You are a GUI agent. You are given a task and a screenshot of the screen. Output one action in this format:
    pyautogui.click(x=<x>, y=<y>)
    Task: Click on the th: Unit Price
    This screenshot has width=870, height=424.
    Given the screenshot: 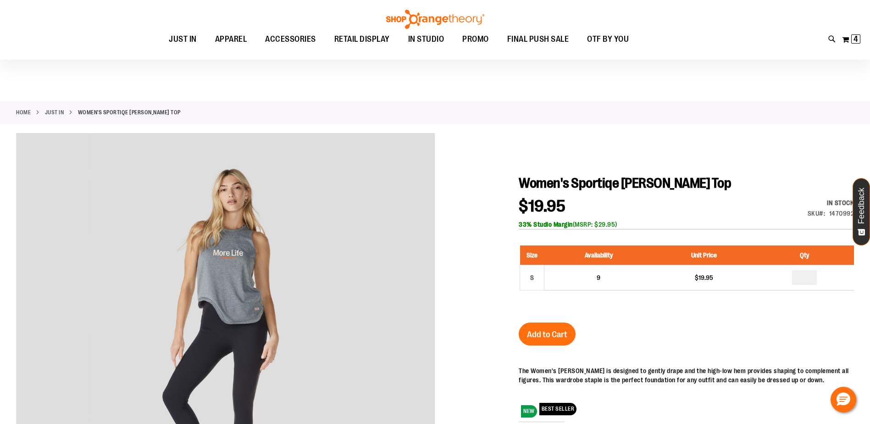 What is the action you would take?
    pyautogui.click(x=704, y=255)
    